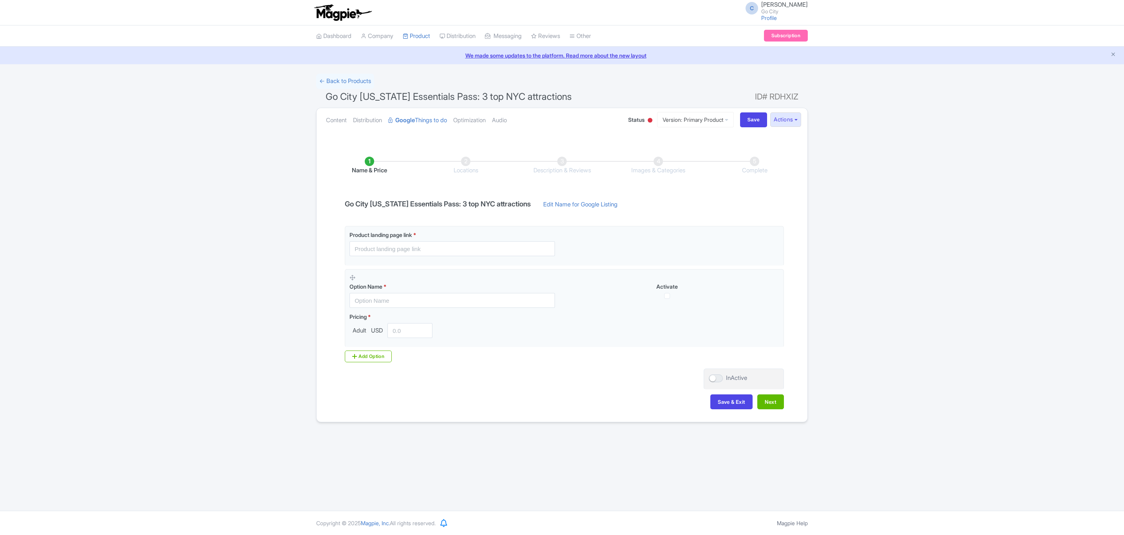 The height and width of the screenshot is (535, 1124). What do you see at coordinates (732, 402) in the screenshot?
I see `button: Save & Exit` at bounding box center [732, 402].